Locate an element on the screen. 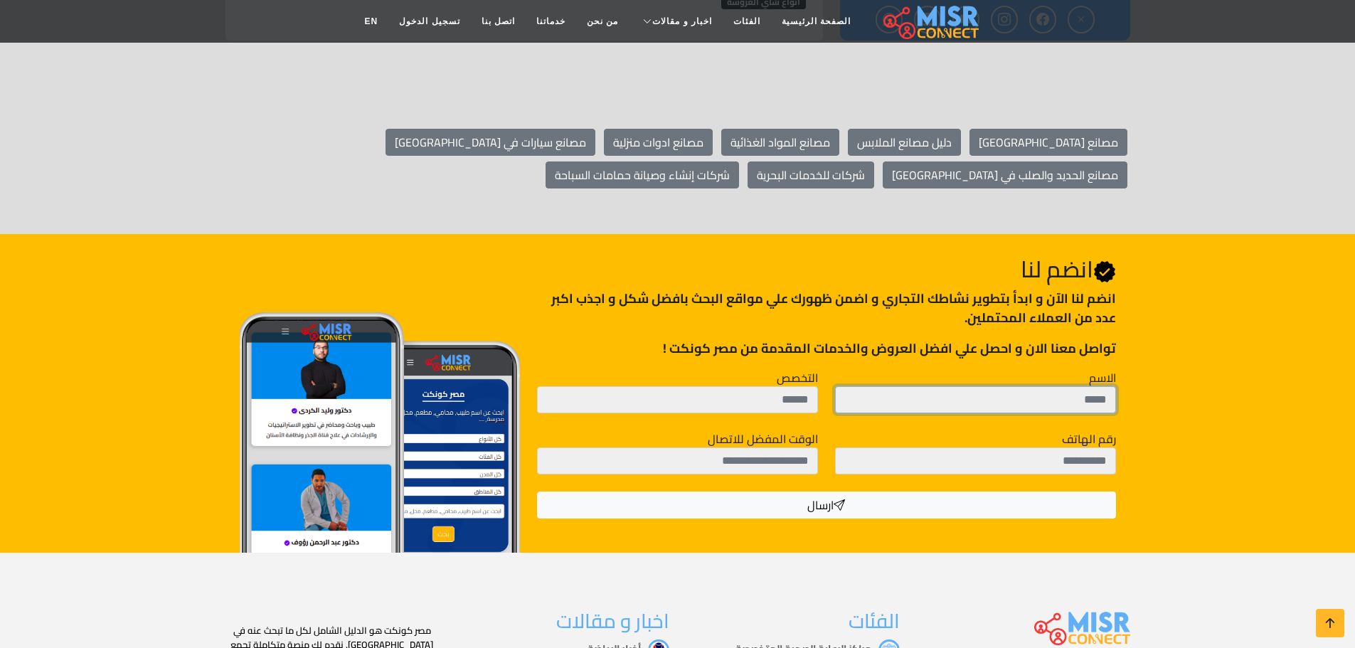  label: الوقت المفضل للاتصال is located at coordinates (762, 439).